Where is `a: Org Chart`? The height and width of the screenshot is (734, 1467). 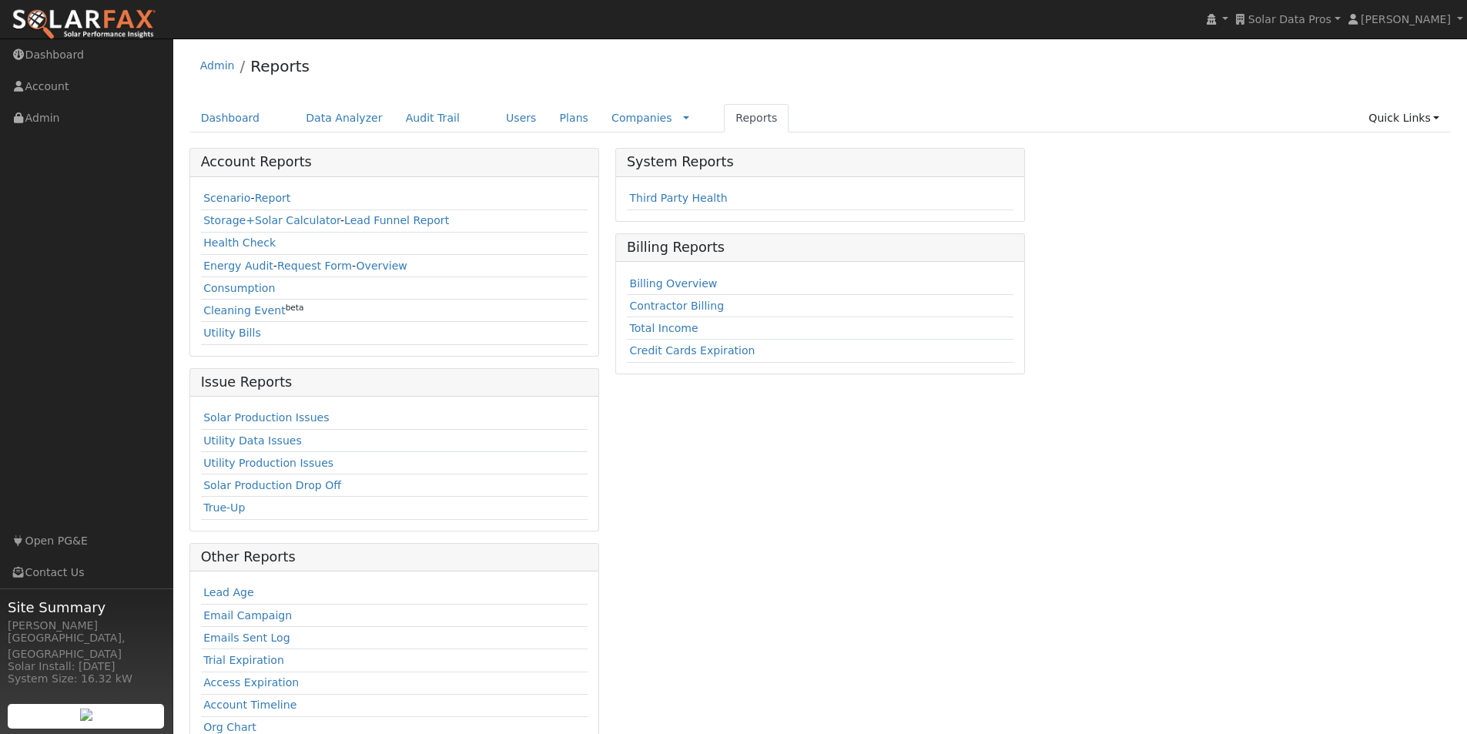 a: Org Chart is located at coordinates (229, 727).